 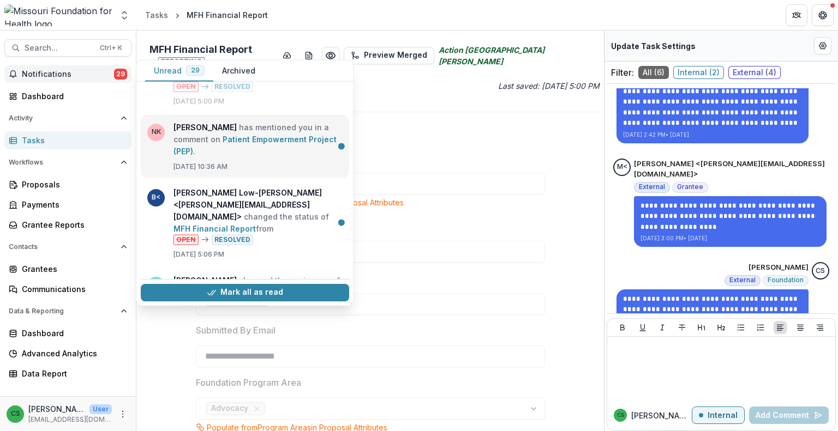 I want to click on button: Preview 0c23ac39-050b-4f86-960a-f20d64fc7ec1.pdf, so click(x=331, y=56).